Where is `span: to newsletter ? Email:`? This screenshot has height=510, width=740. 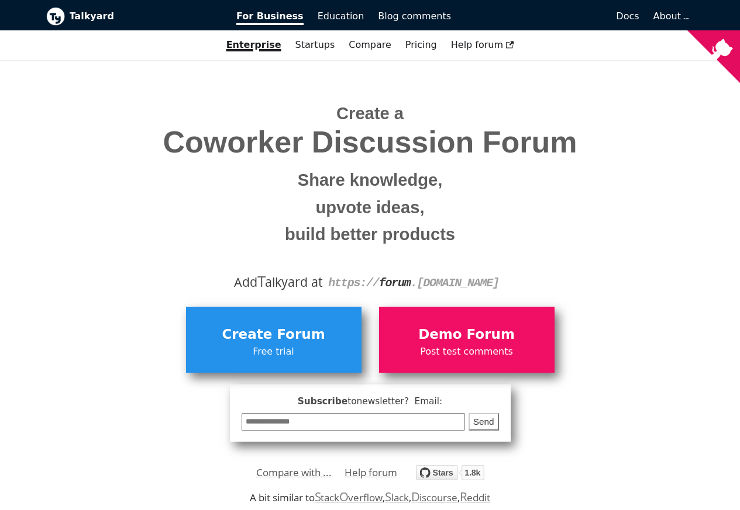 span: to newsletter ? Email: is located at coordinates (395, 402).